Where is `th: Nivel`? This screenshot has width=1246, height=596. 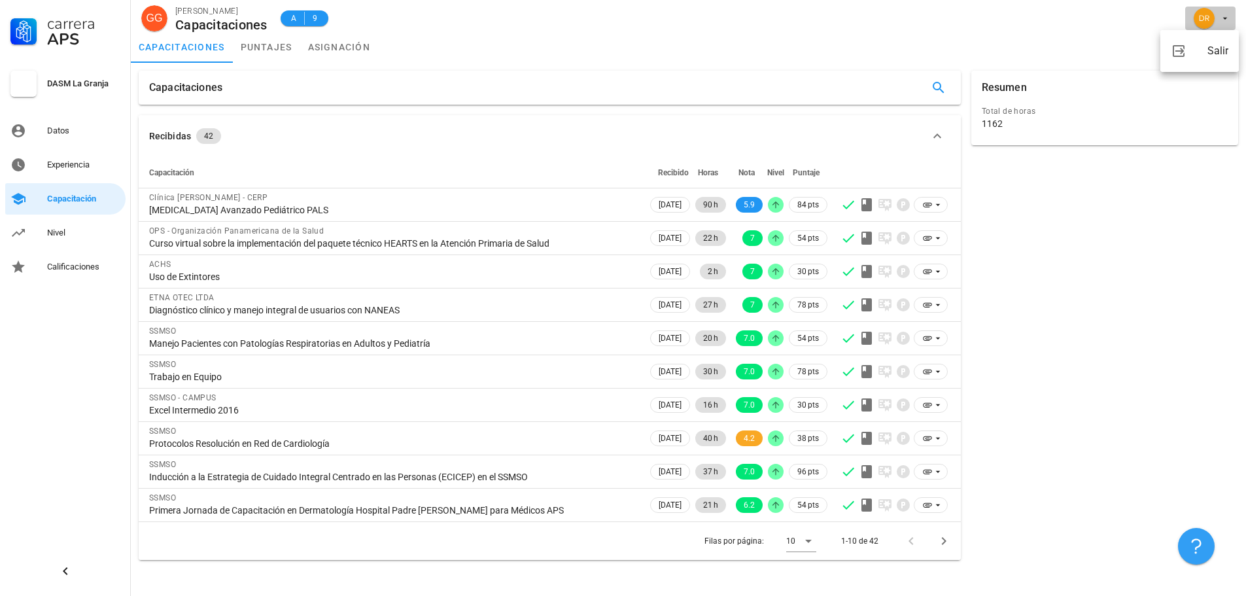
th: Nivel is located at coordinates (776, 173).